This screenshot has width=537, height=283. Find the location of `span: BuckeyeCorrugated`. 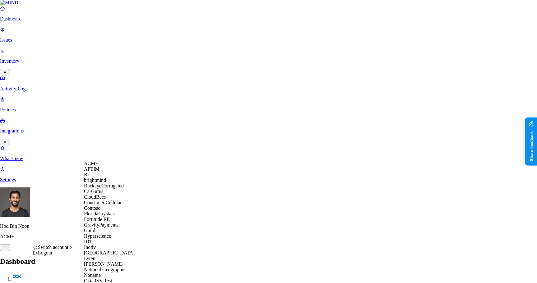

span: BuckeyeCorrugated is located at coordinates (104, 186).